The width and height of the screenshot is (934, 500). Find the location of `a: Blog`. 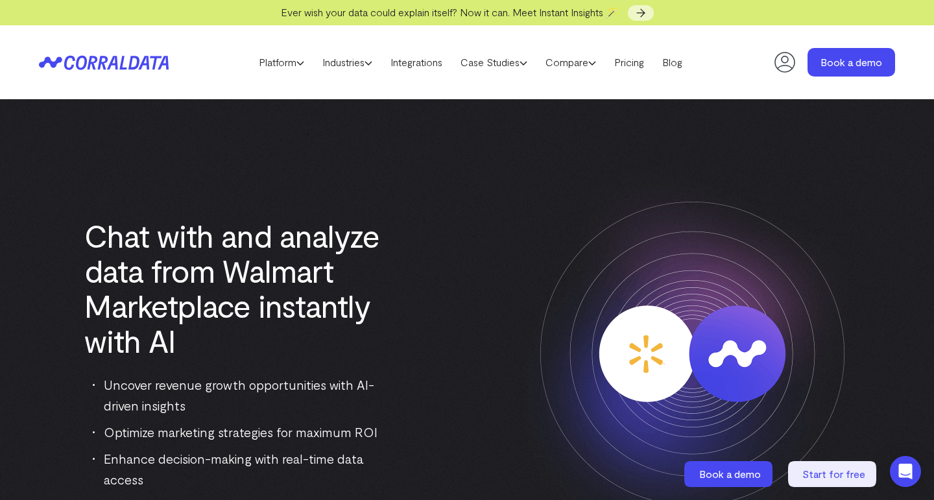

a: Blog is located at coordinates (672, 62).